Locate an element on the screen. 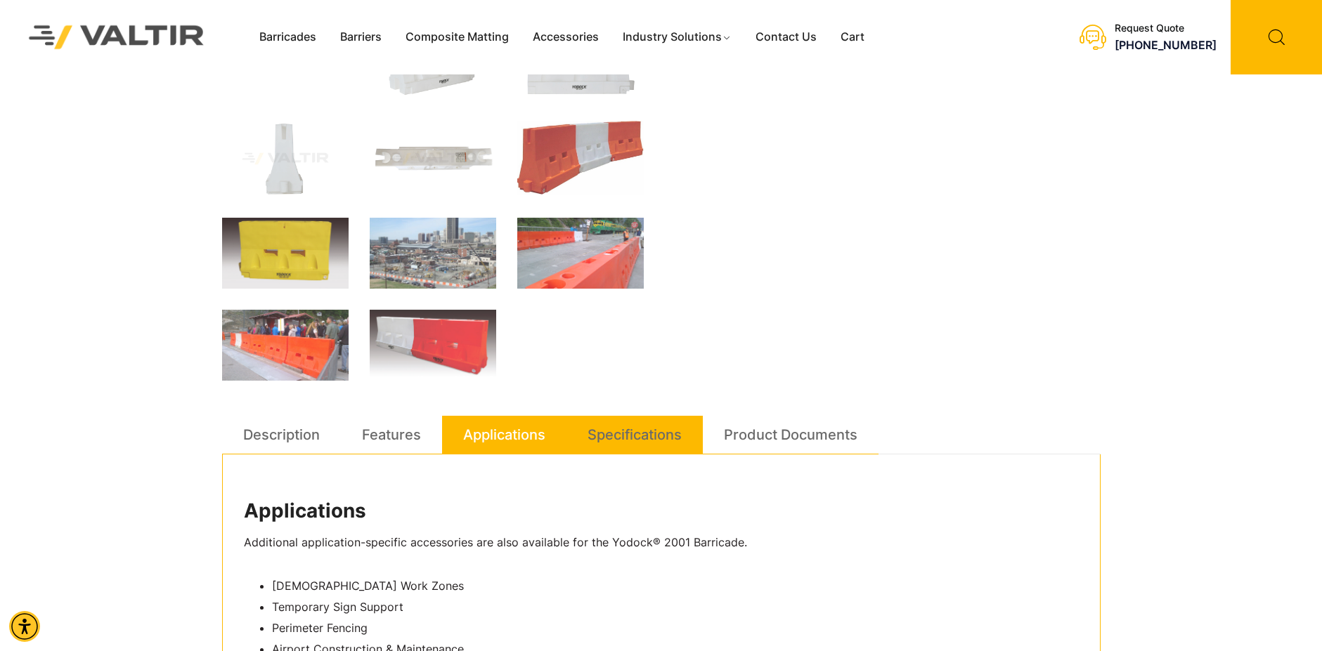 The height and width of the screenshot is (651, 1322). img: A crowd gathers near orange barricades in front of an information booth, with a mountainous backd... is located at coordinates (285, 345).